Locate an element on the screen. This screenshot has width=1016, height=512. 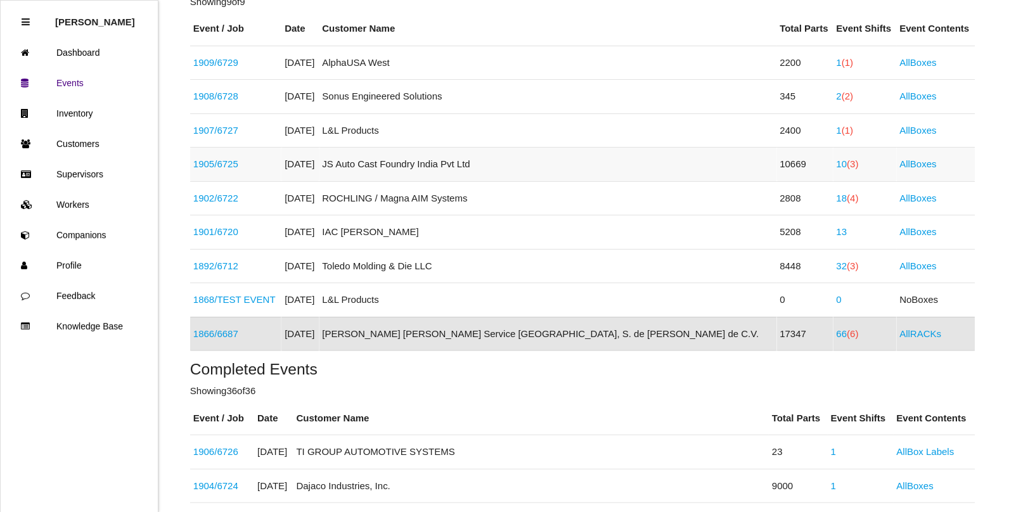
div: 38793 Baffle Clip is located at coordinates (222, 486).